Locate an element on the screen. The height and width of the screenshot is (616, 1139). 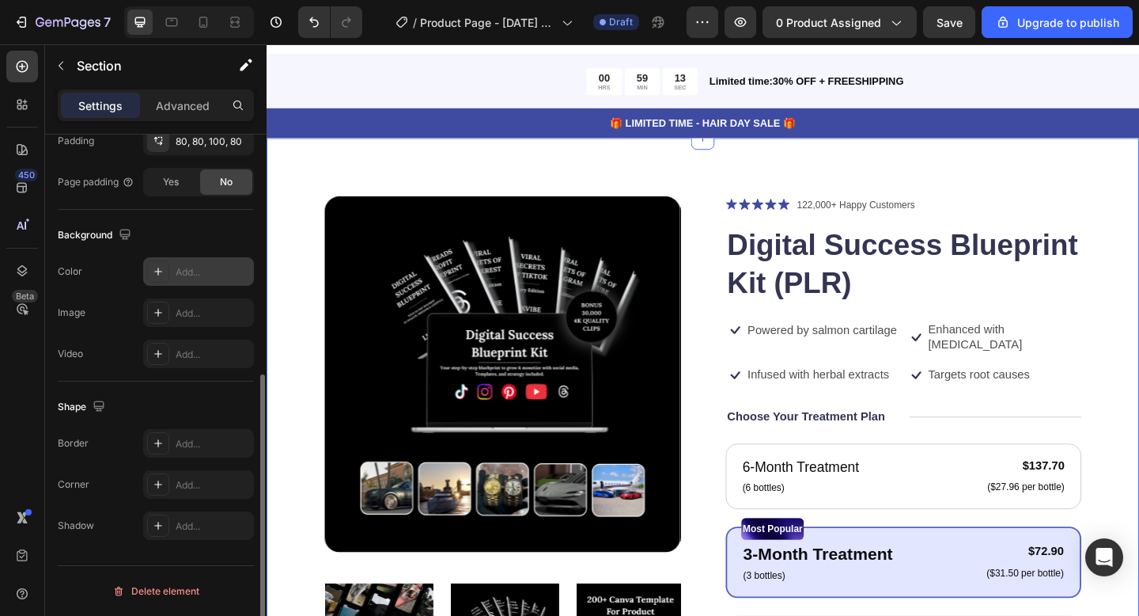
span: 0 product assigned is located at coordinates (828, 22).